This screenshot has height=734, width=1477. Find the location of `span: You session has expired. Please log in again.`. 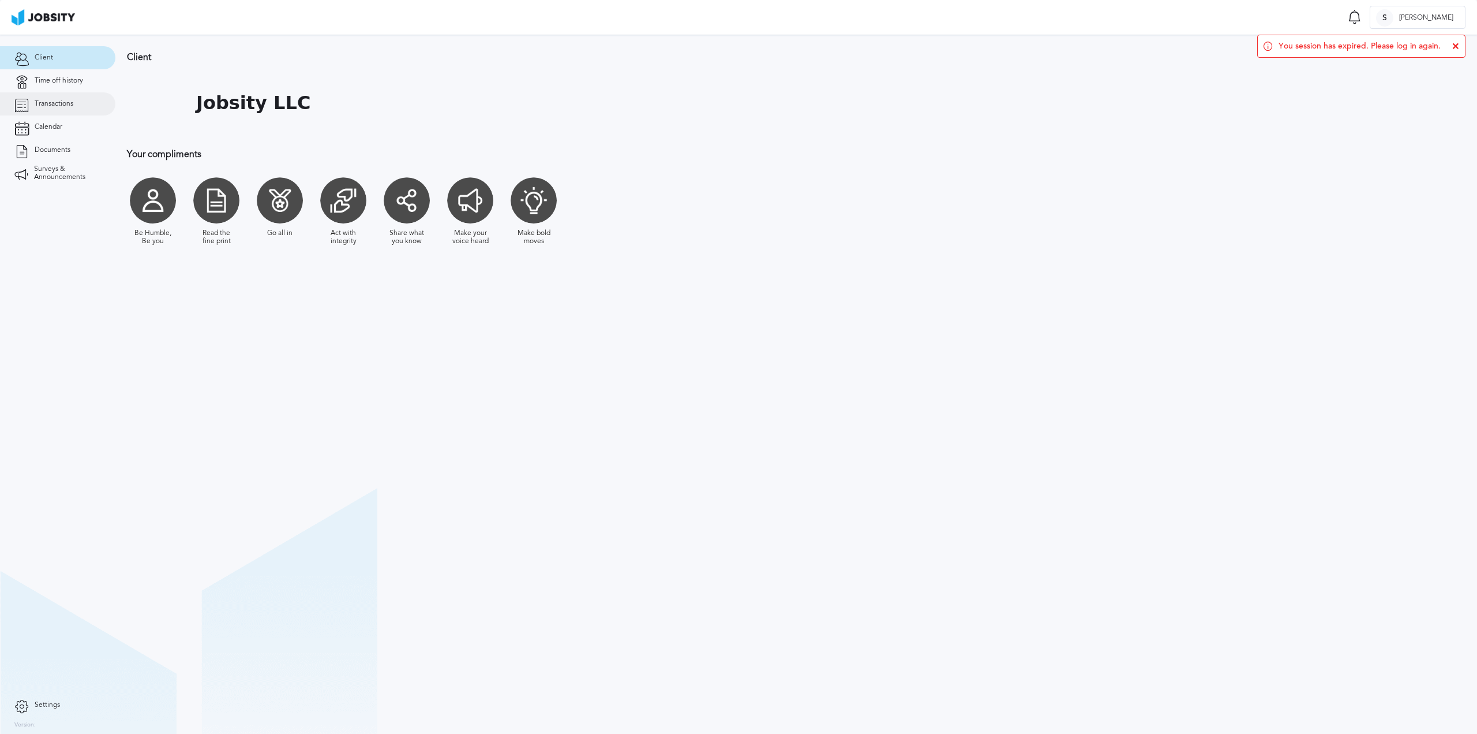

span: You session has expired. Please log in again. is located at coordinates (1360, 46).